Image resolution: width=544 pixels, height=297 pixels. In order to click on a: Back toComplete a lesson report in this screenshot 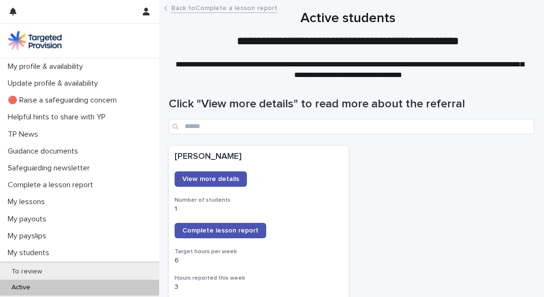, I will do `click(224, 7)`.